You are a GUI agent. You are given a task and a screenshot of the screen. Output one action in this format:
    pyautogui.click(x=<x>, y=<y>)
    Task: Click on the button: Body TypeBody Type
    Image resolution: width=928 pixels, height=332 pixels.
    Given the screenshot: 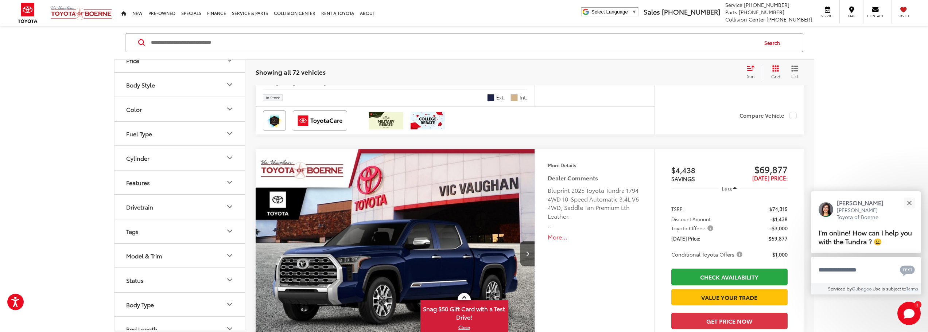 What is the action you would take?
    pyautogui.click(x=180, y=304)
    